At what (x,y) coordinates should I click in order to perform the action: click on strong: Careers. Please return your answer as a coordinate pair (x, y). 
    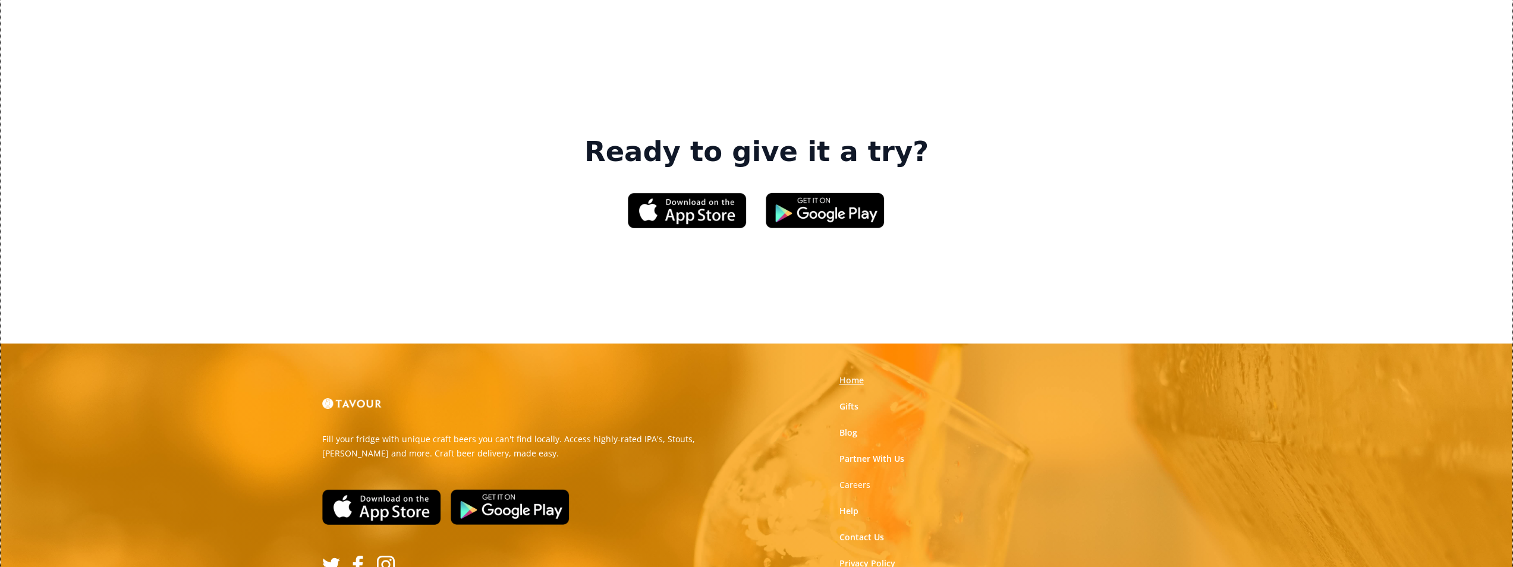
    Looking at the image, I should click on (855, 484).